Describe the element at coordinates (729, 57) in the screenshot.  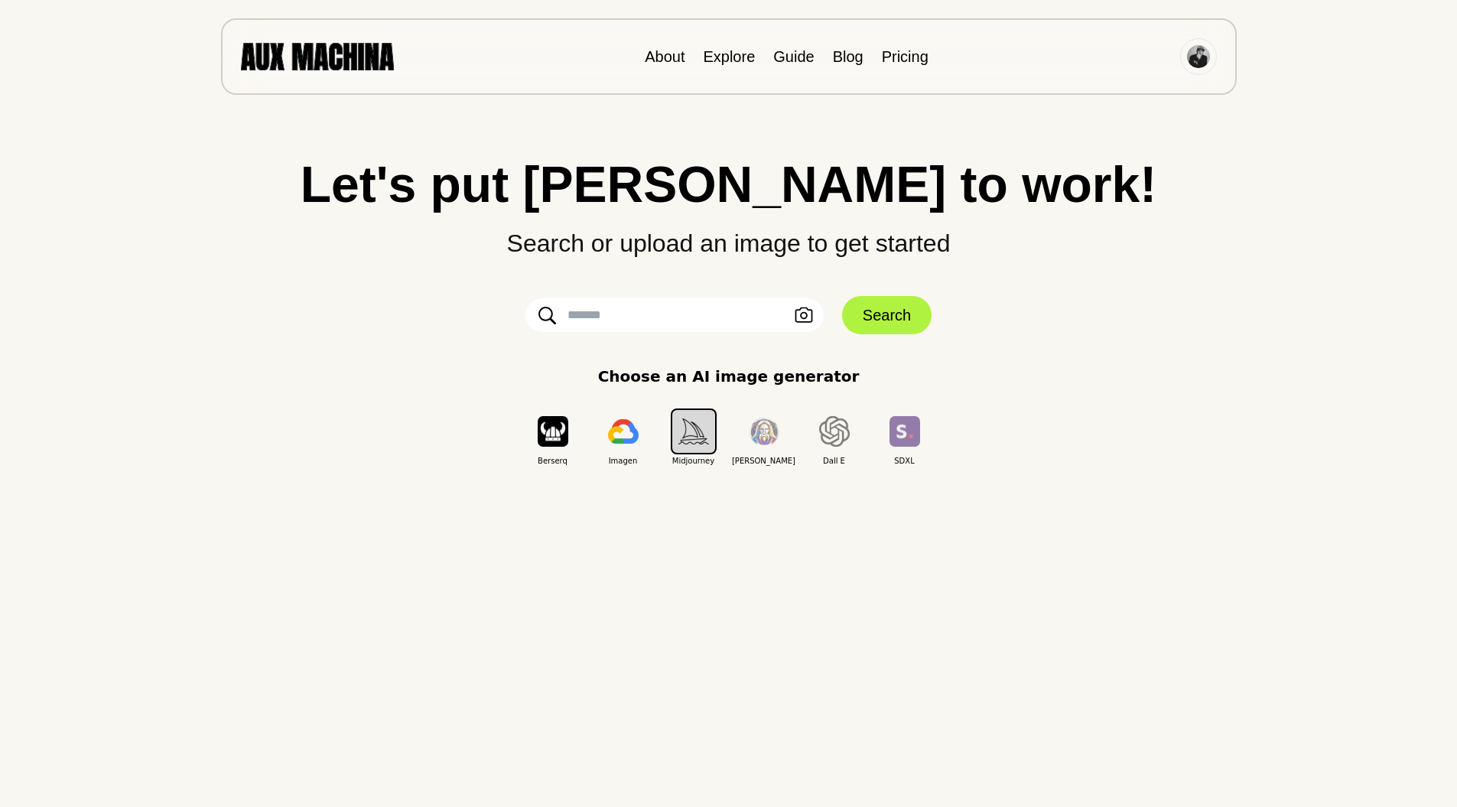
I see `a: Explore` at that location.